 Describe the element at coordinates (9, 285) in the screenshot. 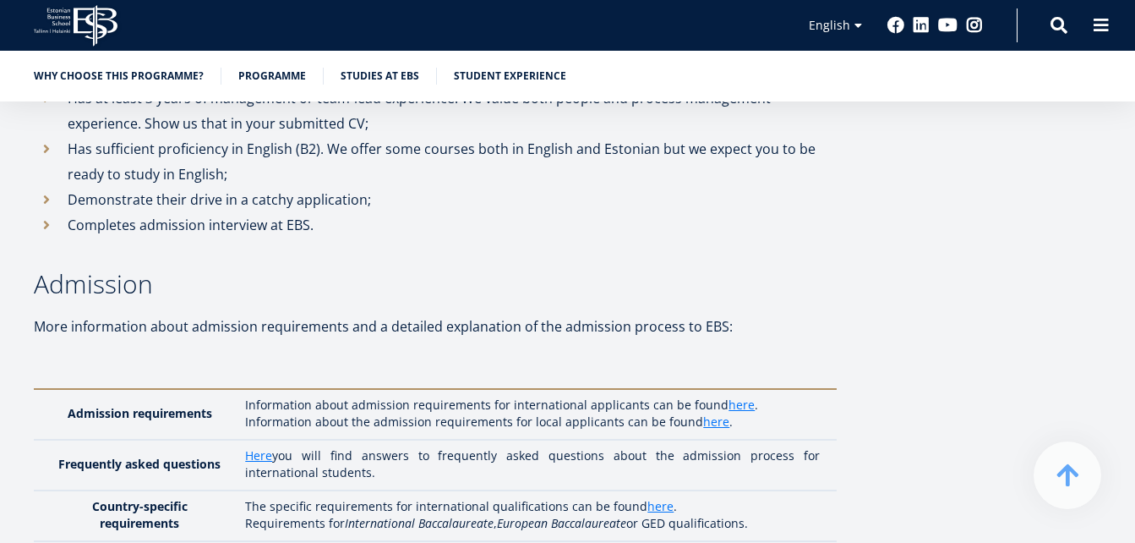

I see `input: Technology Innovation MBA` at that location.